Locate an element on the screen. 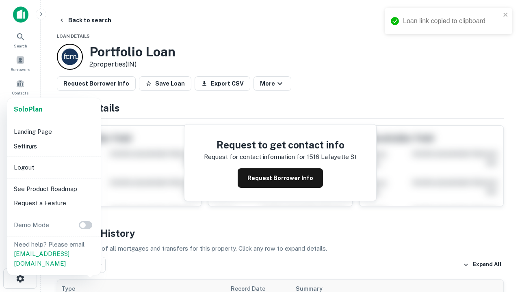 Image resolution: width=520 pixels, height=292 pixels. li: See Product Roadmap is located at coordinates (54, 189).